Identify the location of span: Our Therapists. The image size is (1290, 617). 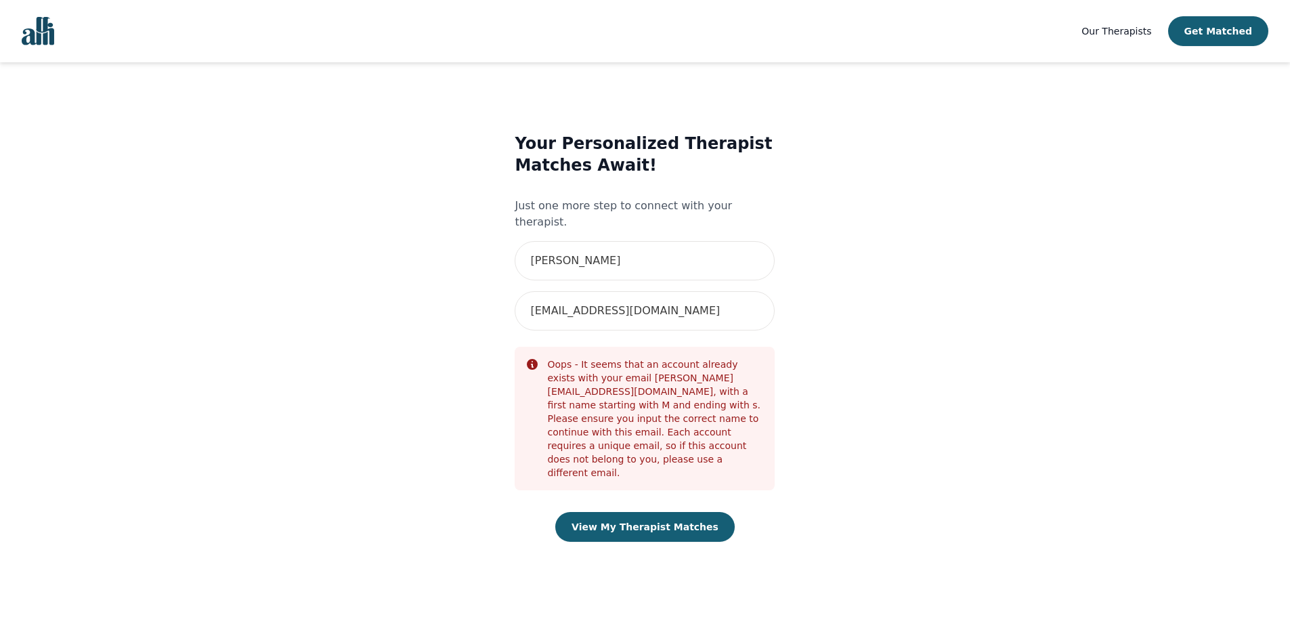
(1116, 31).